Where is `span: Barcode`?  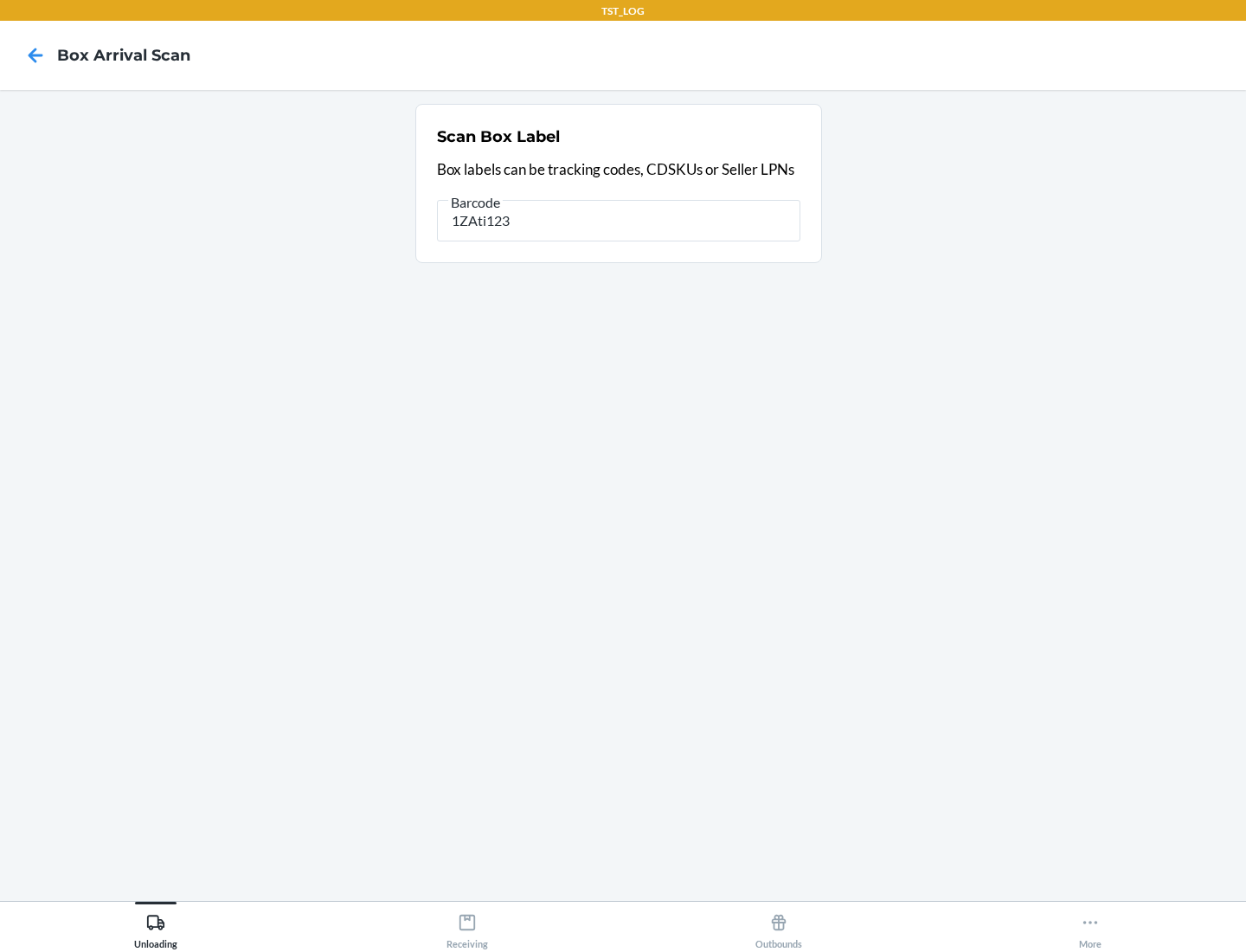
span: Barcode is located at coordinates (475, 203).